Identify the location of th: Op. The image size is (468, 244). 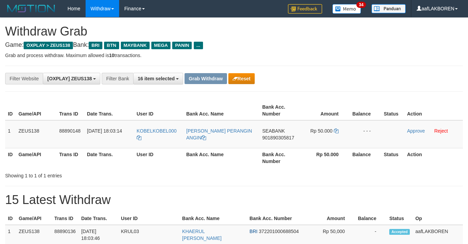
(437, 219).